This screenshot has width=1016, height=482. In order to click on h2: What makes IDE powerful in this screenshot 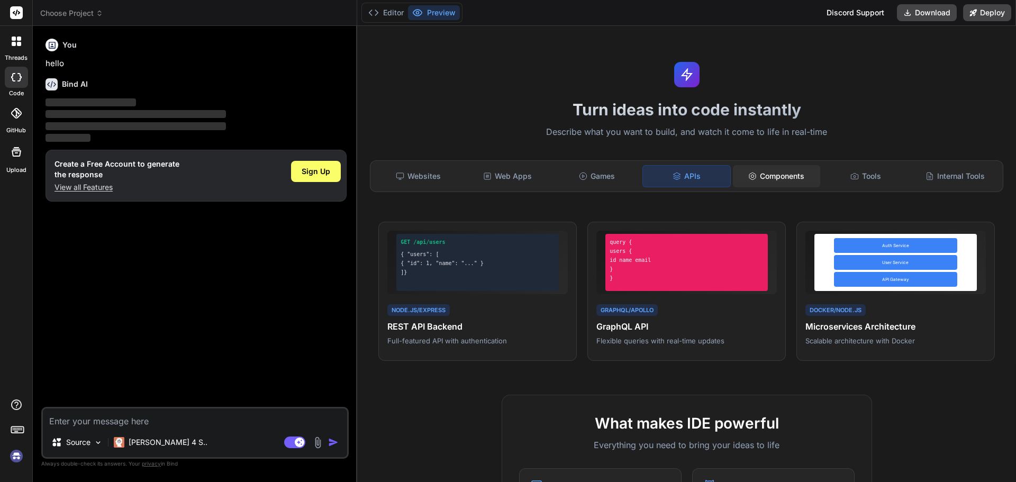, I will do `click(687, 423)`.